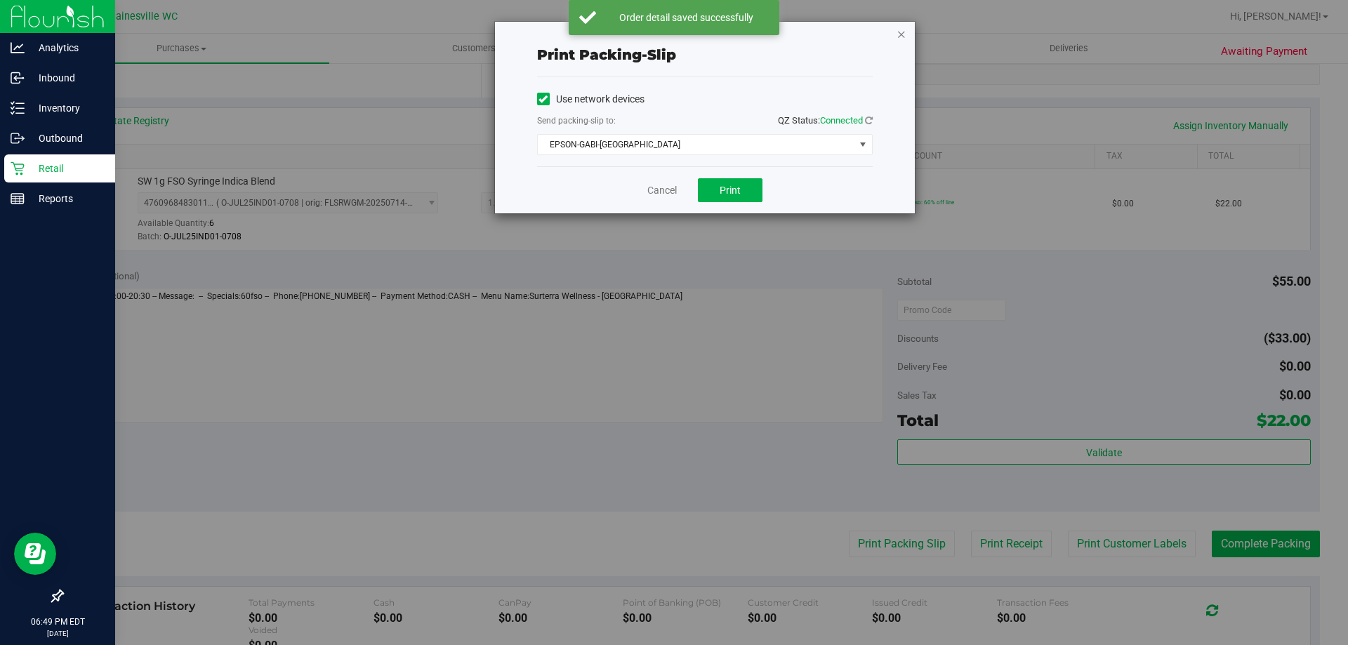 The width and height of the screenshot is (1348, 645). Describe the element at coordinates (576, 121) in the screenshot. I see `label: Send packing-slip to:` at that location.